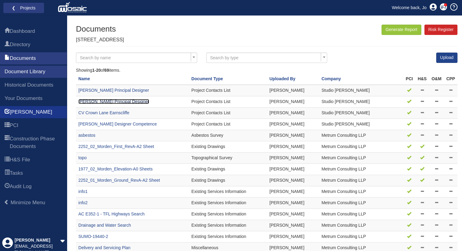 The width and height of the screenshot is (462, 251). What do you see at coordinates (23, 98) in the screenshot?
I see `span: Your Documents` at bounding box center [23, 98].